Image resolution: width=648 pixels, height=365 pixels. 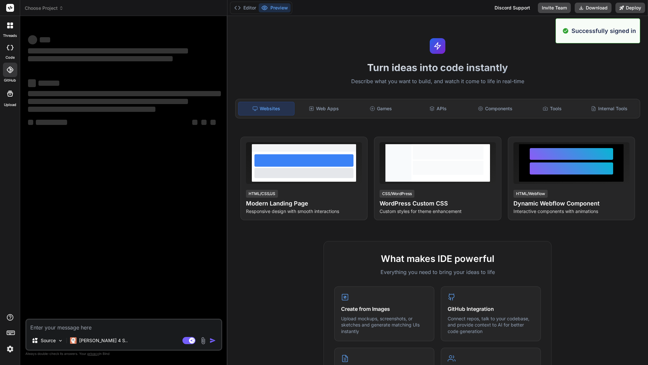 I want to click on div: CSS/WordPress, so click(x=397, y=194).